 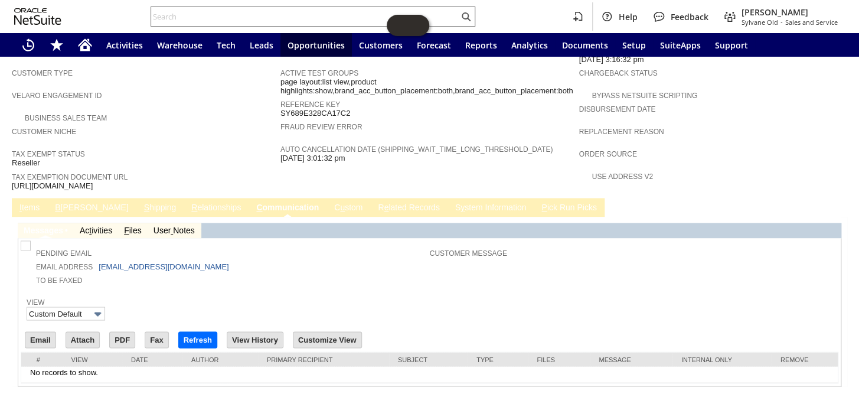 What do you see at coordinates (25, 245) in the screenshot?
I see `img: Unchecked` at bounding box center [25, 245].